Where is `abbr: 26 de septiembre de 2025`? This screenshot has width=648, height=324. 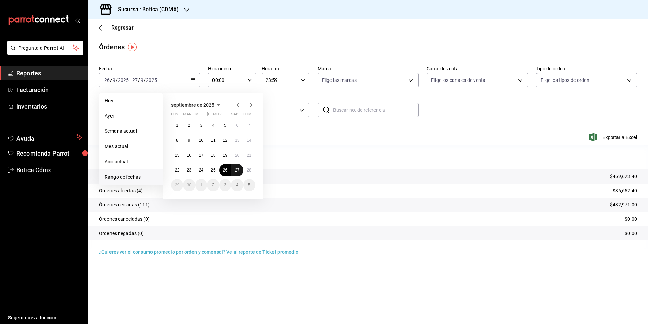
abbr: 26 de septiembre de 2025 is located at coordinates (225, 170).